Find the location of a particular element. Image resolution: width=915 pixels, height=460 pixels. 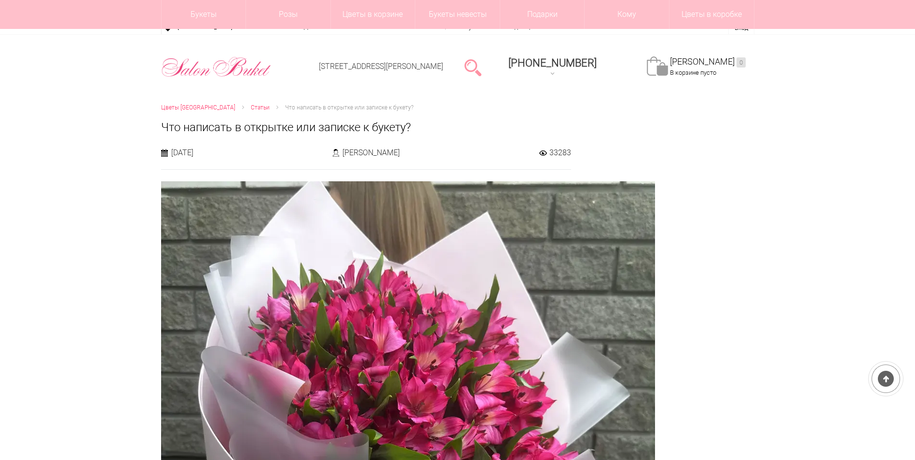

a: Статьи is located at coordinates (260, 108).